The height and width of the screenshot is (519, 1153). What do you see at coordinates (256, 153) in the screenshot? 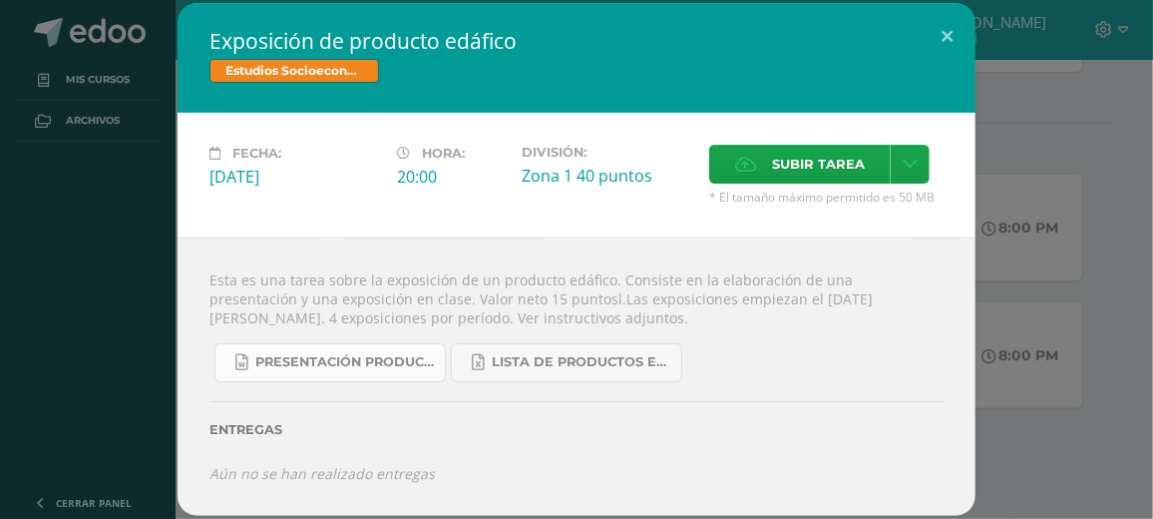
I see `span: Fecha:` at bounding box center [256, 153].